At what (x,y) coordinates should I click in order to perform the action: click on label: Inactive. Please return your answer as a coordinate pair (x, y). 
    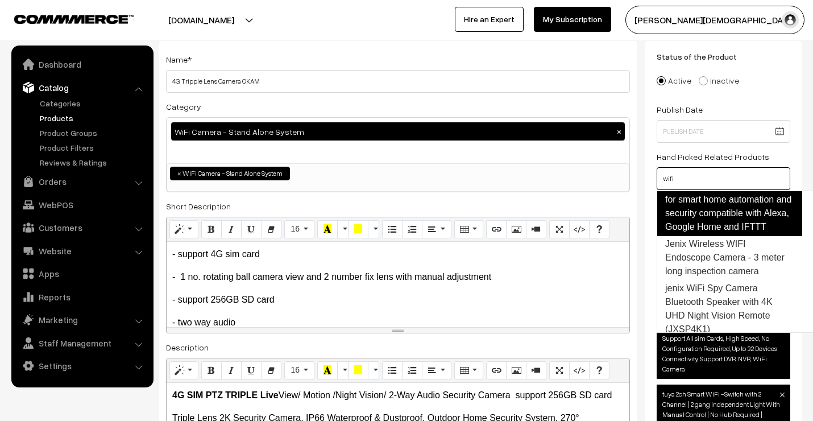
    Looking at the image, I should click on (719, 80).